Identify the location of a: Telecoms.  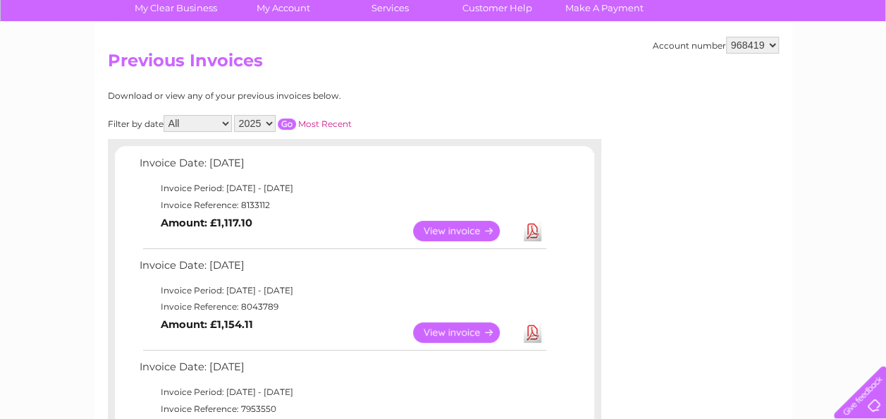
(734, 65).